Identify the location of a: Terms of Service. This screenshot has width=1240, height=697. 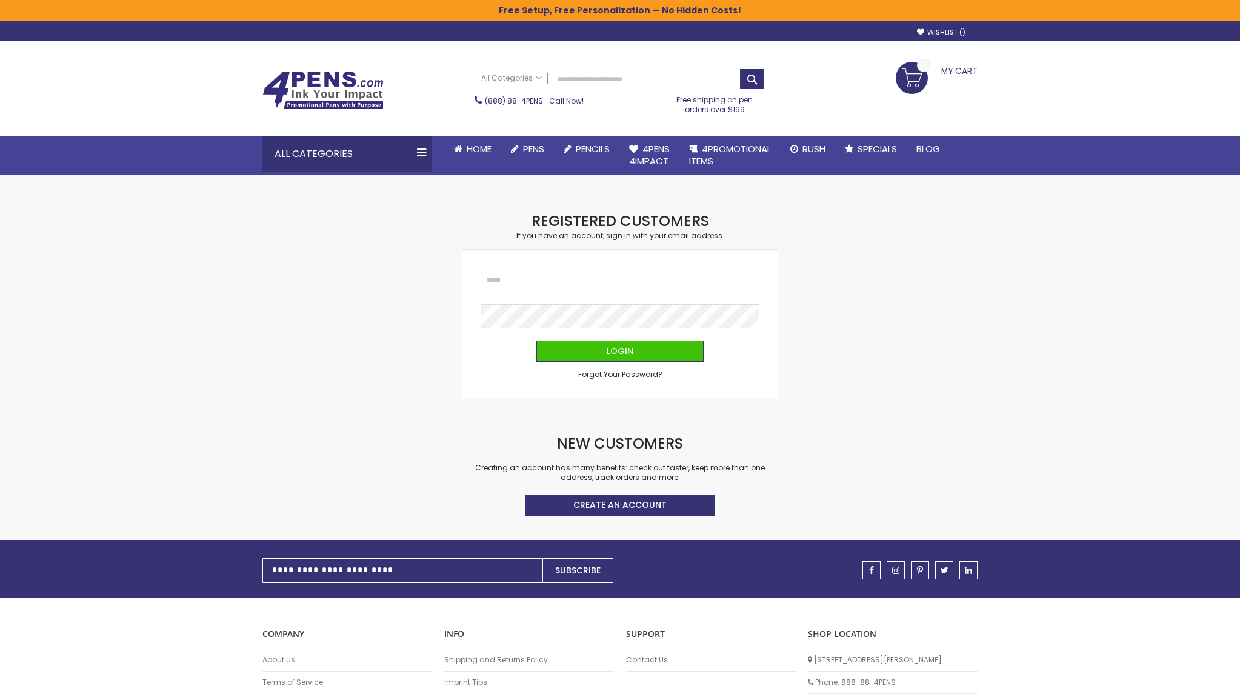
(347, 682).